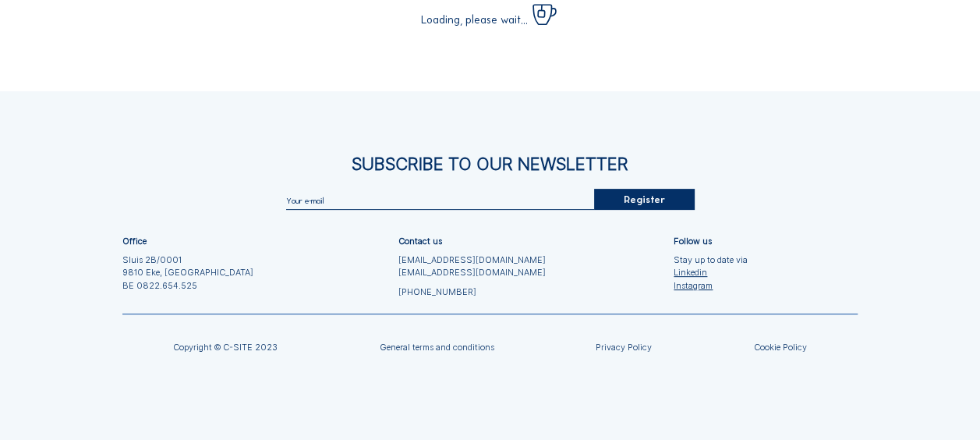 This screenshot has height=440, width=980. I want to click on div: Stay up to date via, so click(710, 273).